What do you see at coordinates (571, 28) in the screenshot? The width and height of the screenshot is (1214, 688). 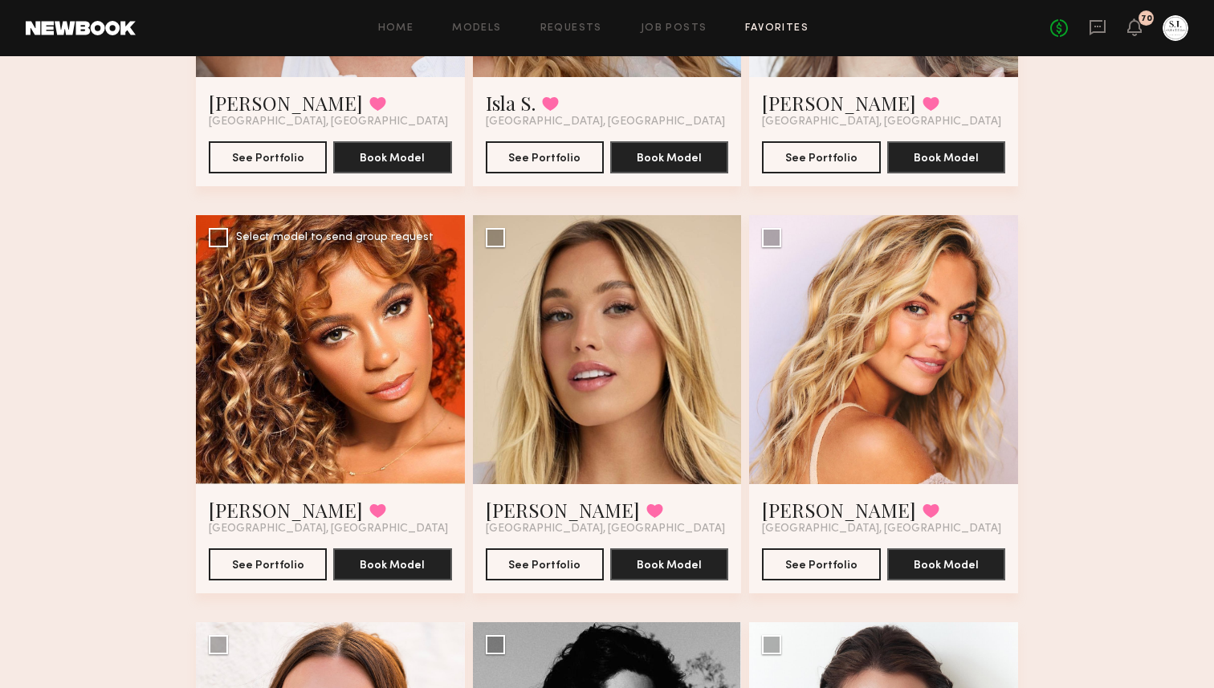 I see `a: Requests` at bounding box center [571, 28].